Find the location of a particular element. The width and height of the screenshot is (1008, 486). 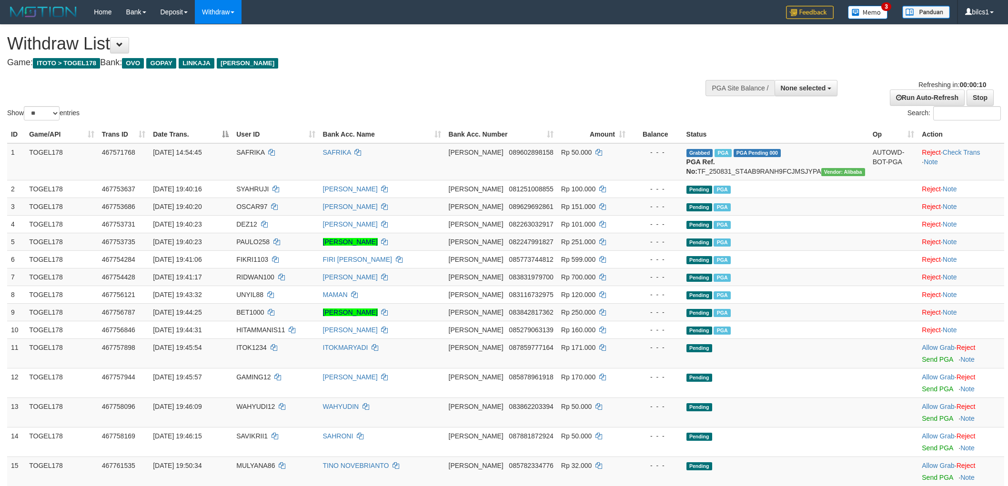

td: 4 is located at coordinates (16, 224).